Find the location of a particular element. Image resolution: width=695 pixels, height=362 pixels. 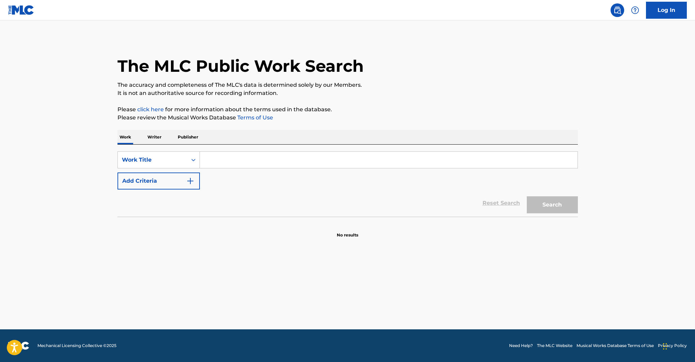

p: The accuracy and completeness of The MLC's data is determined solely by our Members. is located at coordinates (348, 85).